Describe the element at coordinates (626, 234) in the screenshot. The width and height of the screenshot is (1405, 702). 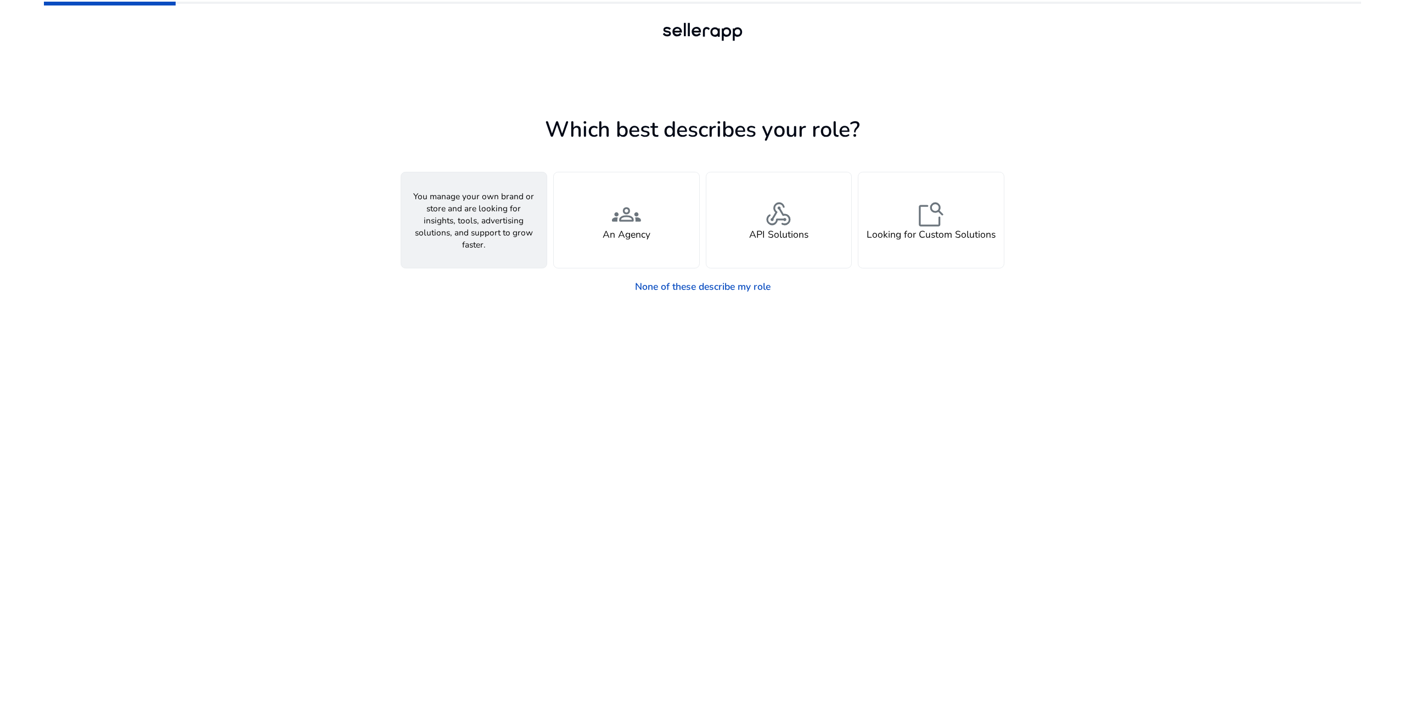
I see `h4: An Agency` at that location.